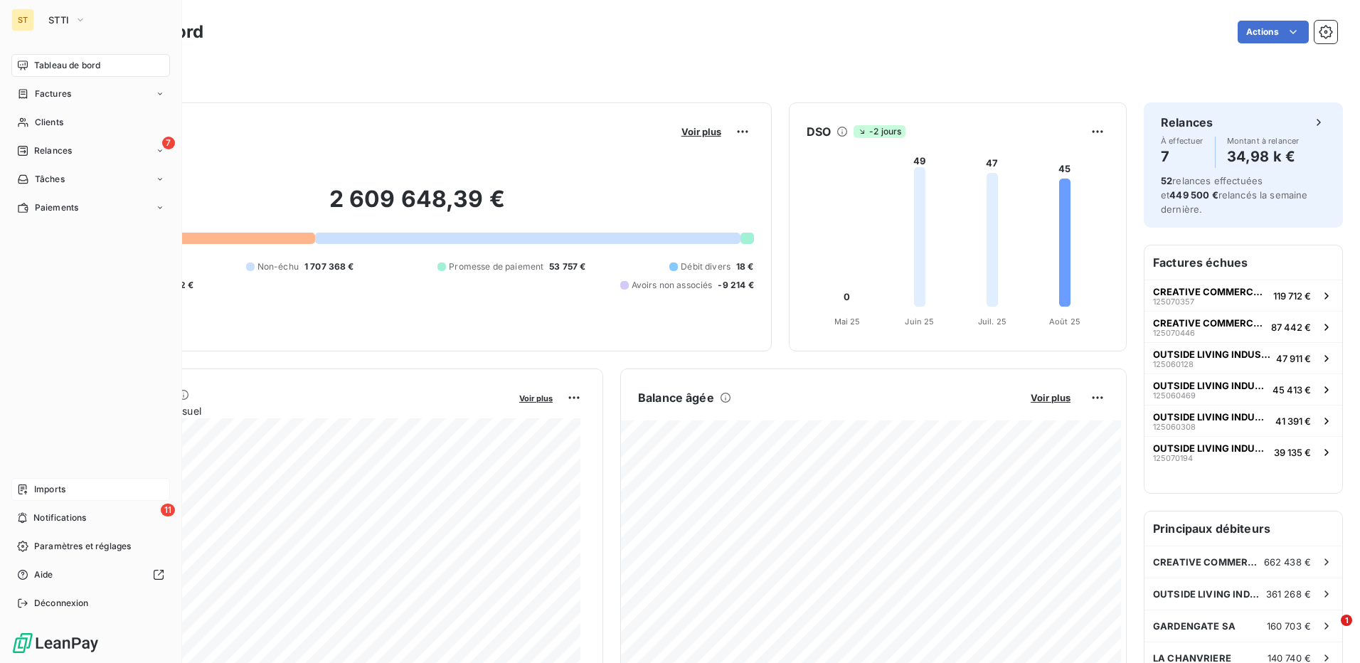  What do you see at coordinates (1293, 421) in the screenshot?
I see `span: 41 391 €` at bounding box center [1293, 421].